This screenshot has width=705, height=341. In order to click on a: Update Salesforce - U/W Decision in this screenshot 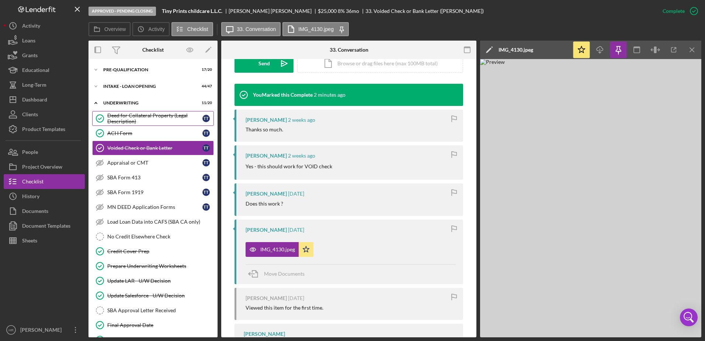, I will do `click(153, 295)`.